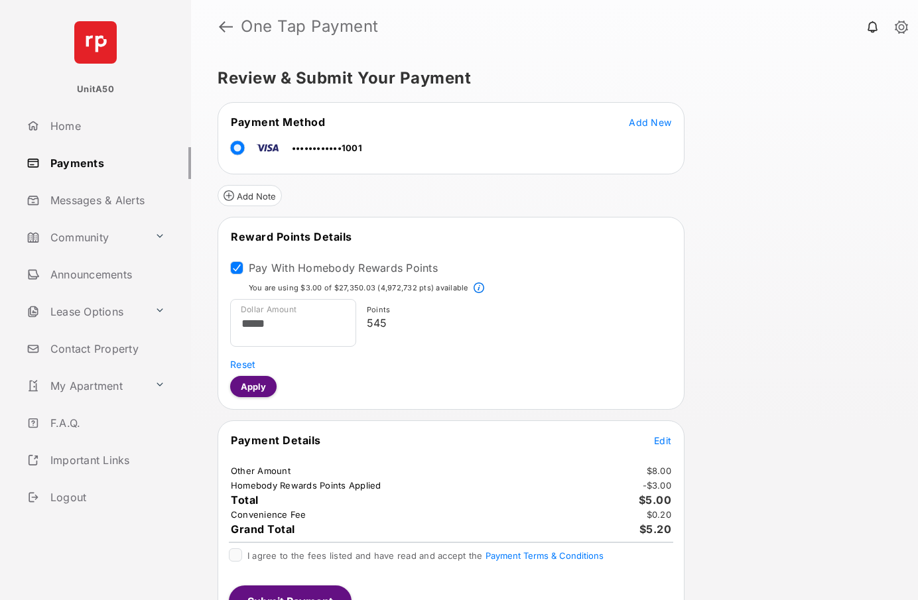 This screenshot has width=918, height=600. I want to click on button: Apply, so click(253, 387).